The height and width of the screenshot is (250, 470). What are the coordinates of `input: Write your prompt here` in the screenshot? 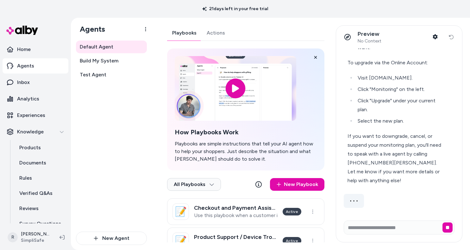 It's located at (399, 227).